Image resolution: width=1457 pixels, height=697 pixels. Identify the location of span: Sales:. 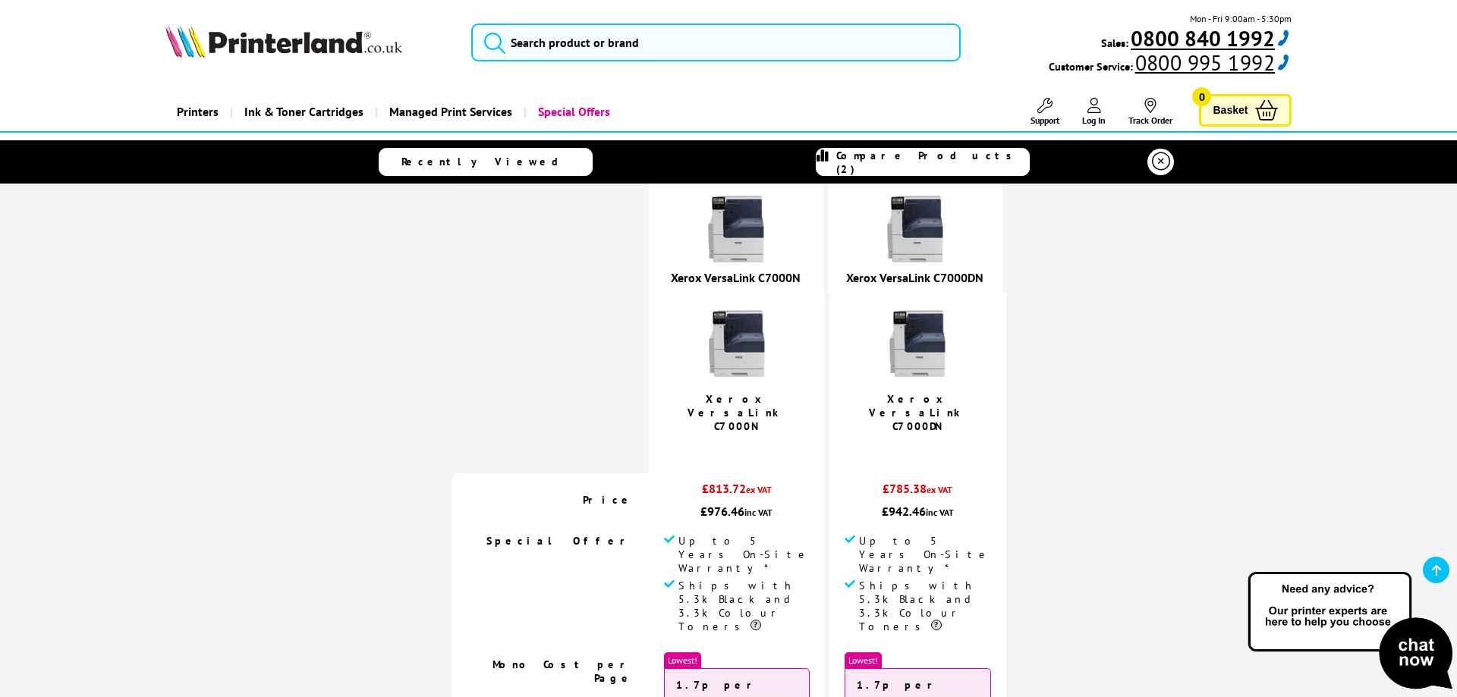
(1114, 42).